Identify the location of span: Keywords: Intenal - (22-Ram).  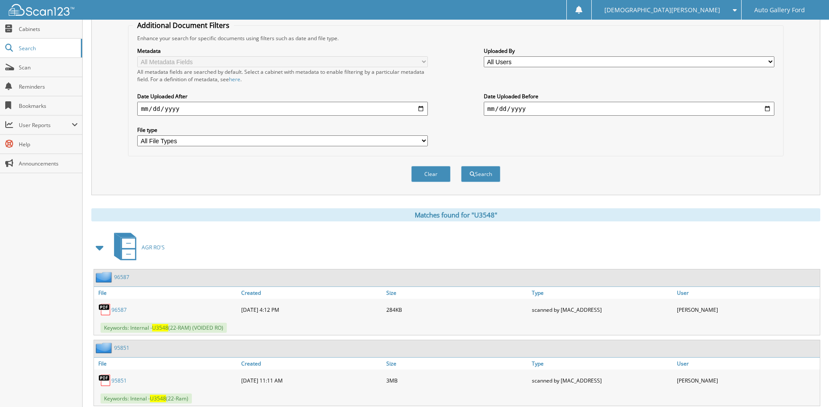
(146, 399).